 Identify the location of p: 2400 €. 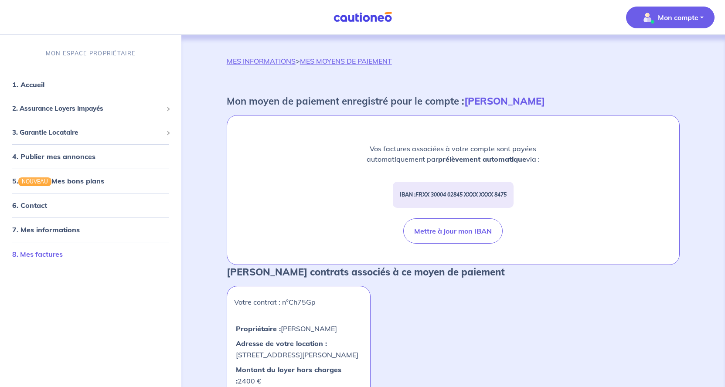
(299, 375).